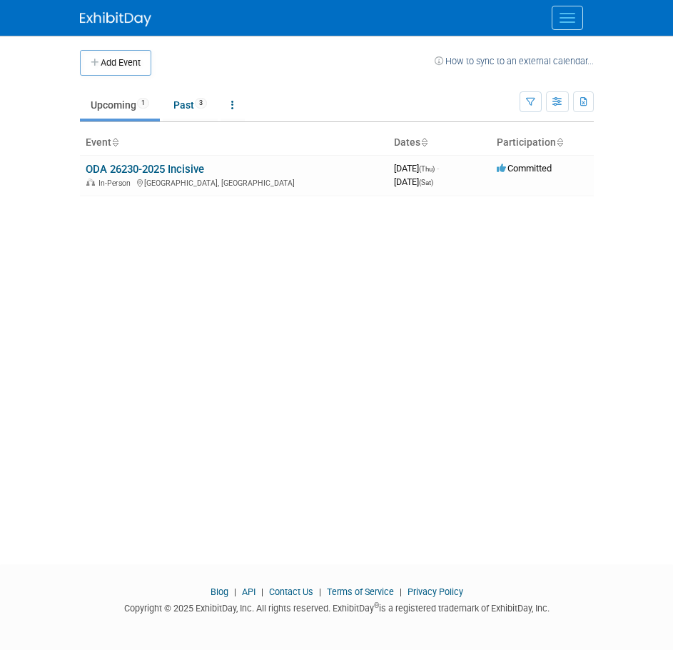 This screenshot has width=673, height=650. What do you see at coordinates (91, 182) in the screenshot?
I see `img: In-Person Event` at bounding box center [91, 182].